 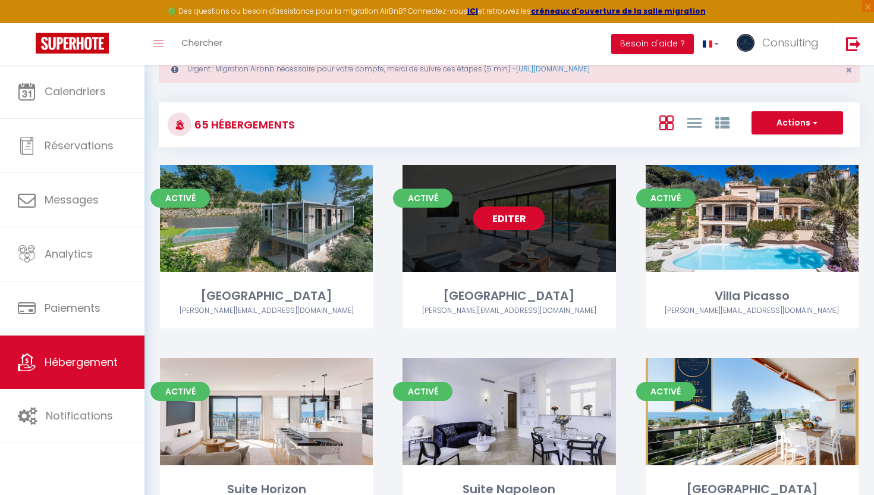 I want to click on img: Super Booking, so click(x=72, y=43).